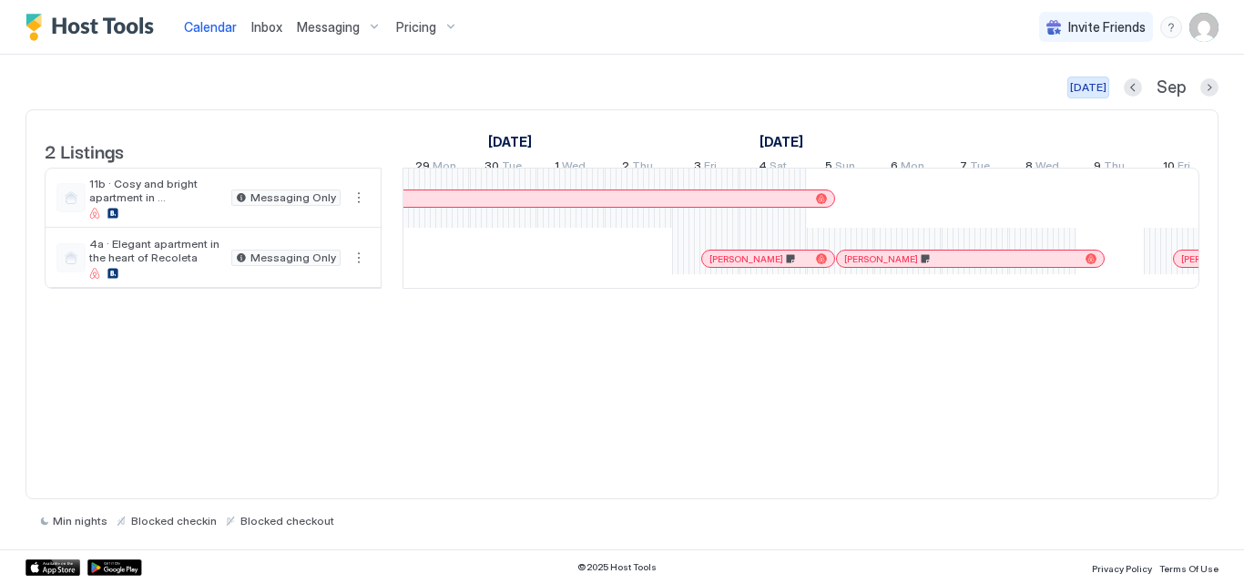 This screenshot has width=1244, height=584. What do you see at coordinates (1169, 168) in the screenshot?
I see `span: 10` at bounding box center [1169, 168].